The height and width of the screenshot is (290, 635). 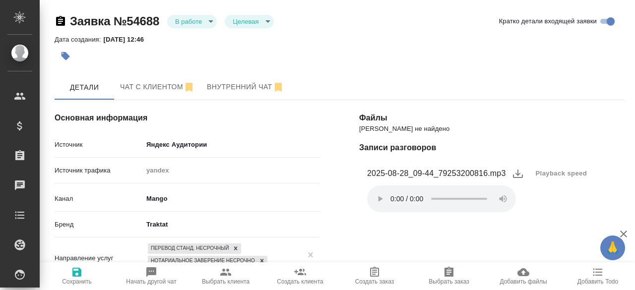 I want to click on div: Яндекс Аудитории, so click(x=231, y=145).